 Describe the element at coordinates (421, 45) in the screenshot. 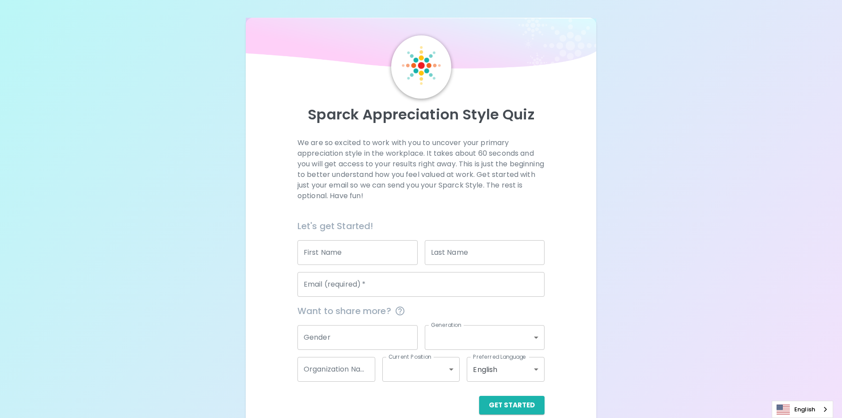

I see `img: wave` at that location.